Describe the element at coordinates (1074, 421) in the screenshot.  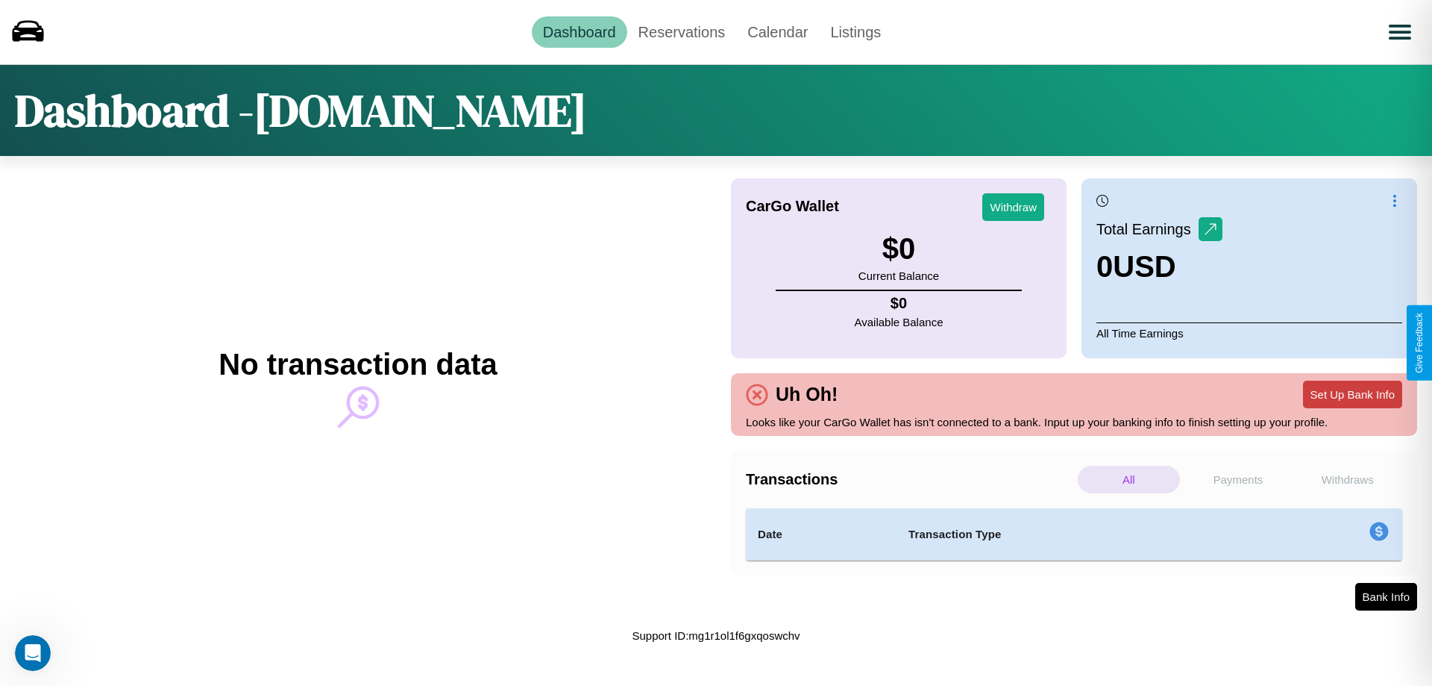
I see `p: Looks like your CarGo Wallet has isn't connected to a bank. Input up your banking info to finish ...` at that location.